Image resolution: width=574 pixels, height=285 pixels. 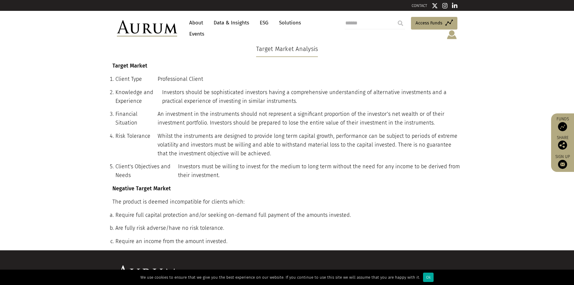 What do you see at coordinates (147, 273) in the screenshot?
I see `img: Aurum Logo` at bounding box center [147, 273].